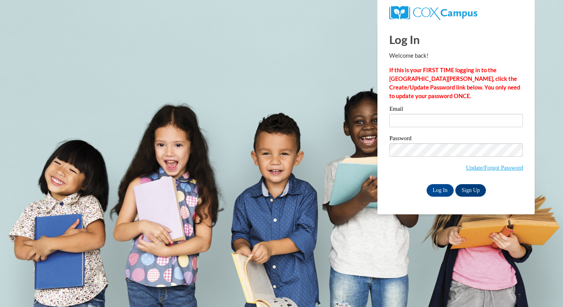  I want to click on input: Log In, so click(440, 191).